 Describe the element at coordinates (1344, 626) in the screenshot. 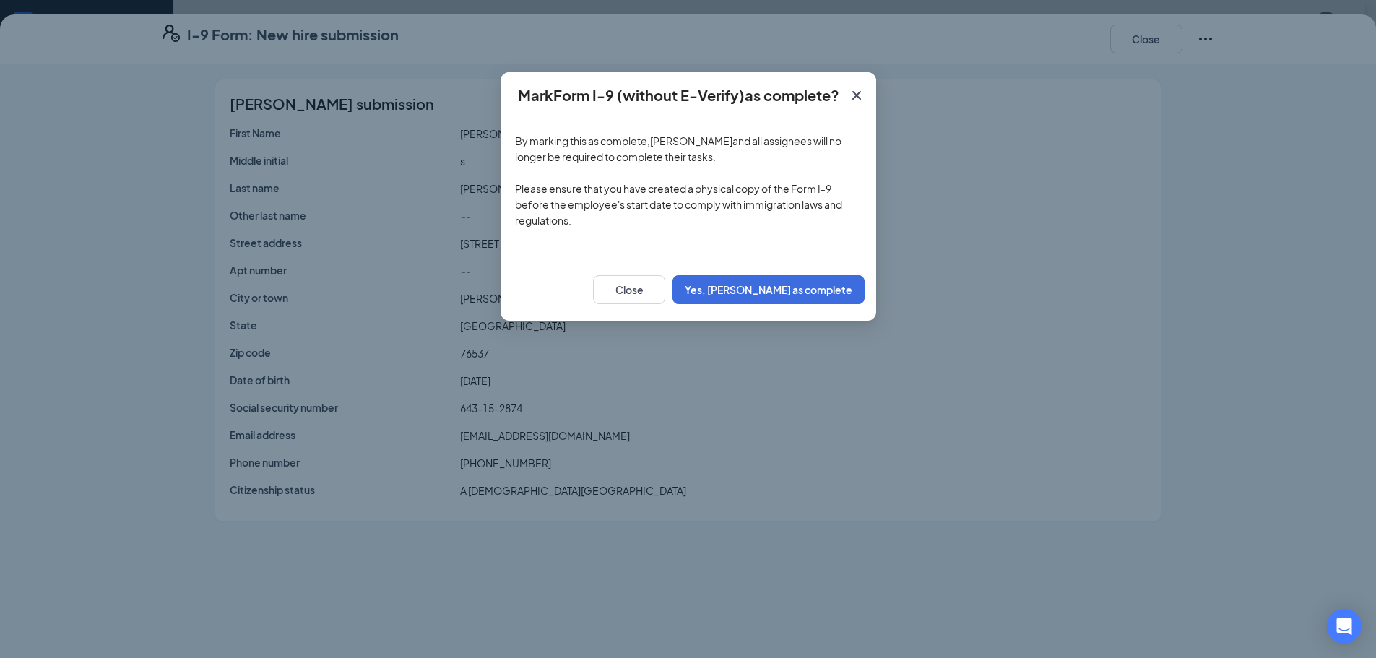

I see `div: Open Intercom Messenger` at that location.